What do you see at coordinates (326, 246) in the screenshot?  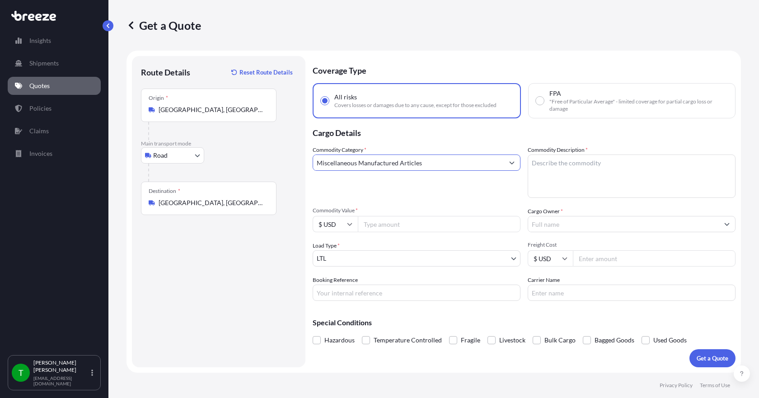 I see `span: Load Type` at bounding box center [326, 246].